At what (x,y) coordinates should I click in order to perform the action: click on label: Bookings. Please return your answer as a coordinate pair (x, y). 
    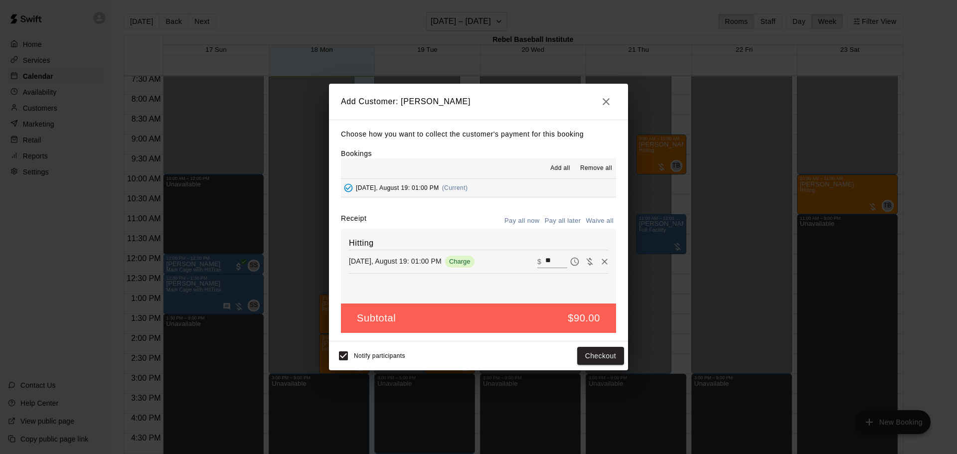
    Looking at the image, I should click on (356, 153).